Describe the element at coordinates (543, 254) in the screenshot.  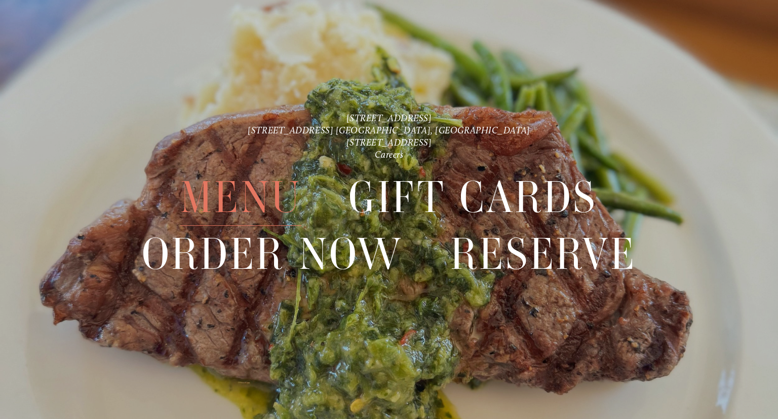
I see `span: Reserve` at that location.